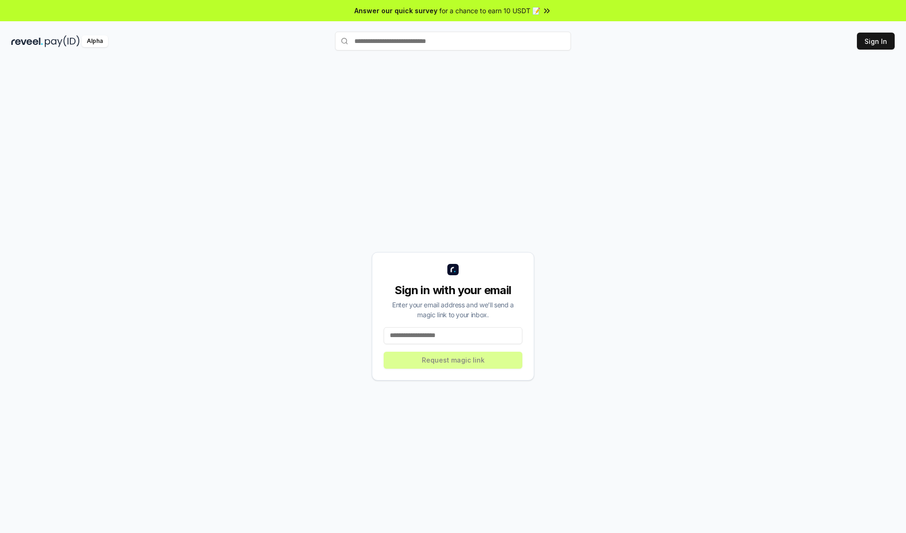 This screenshot has width=906, height=533. Describe the element at coordinates (876, 41) in the screenshot. I see `button: Sign In` at that location.